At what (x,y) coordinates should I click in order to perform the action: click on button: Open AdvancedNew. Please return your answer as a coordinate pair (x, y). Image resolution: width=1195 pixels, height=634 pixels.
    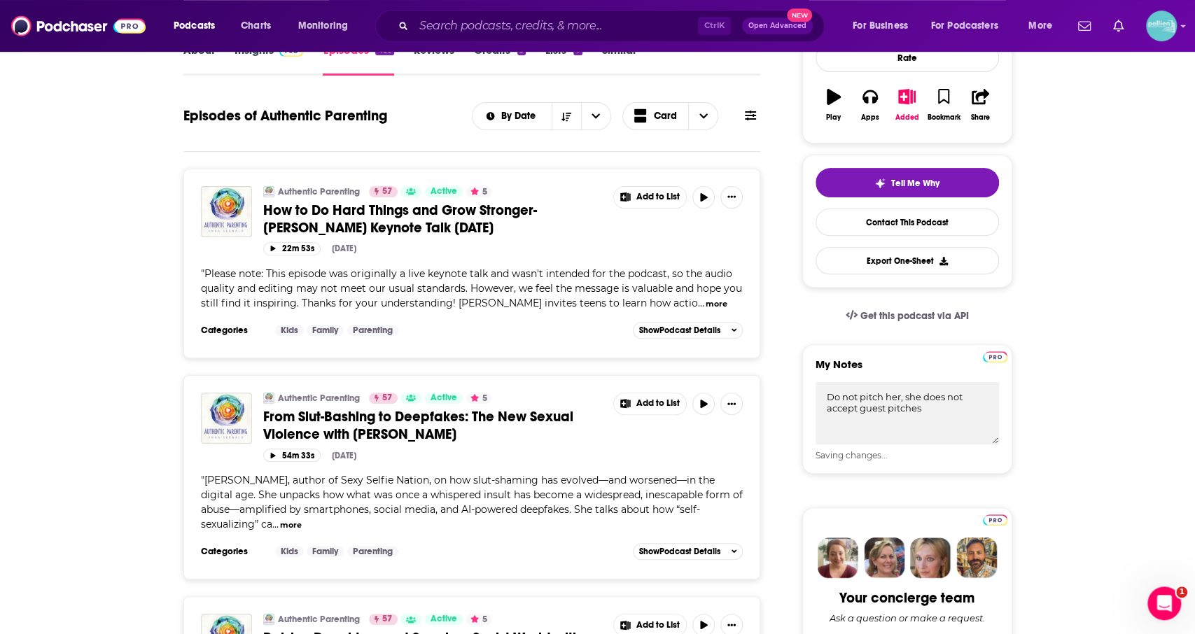
    Looking at the image, I should click on (777, 26).